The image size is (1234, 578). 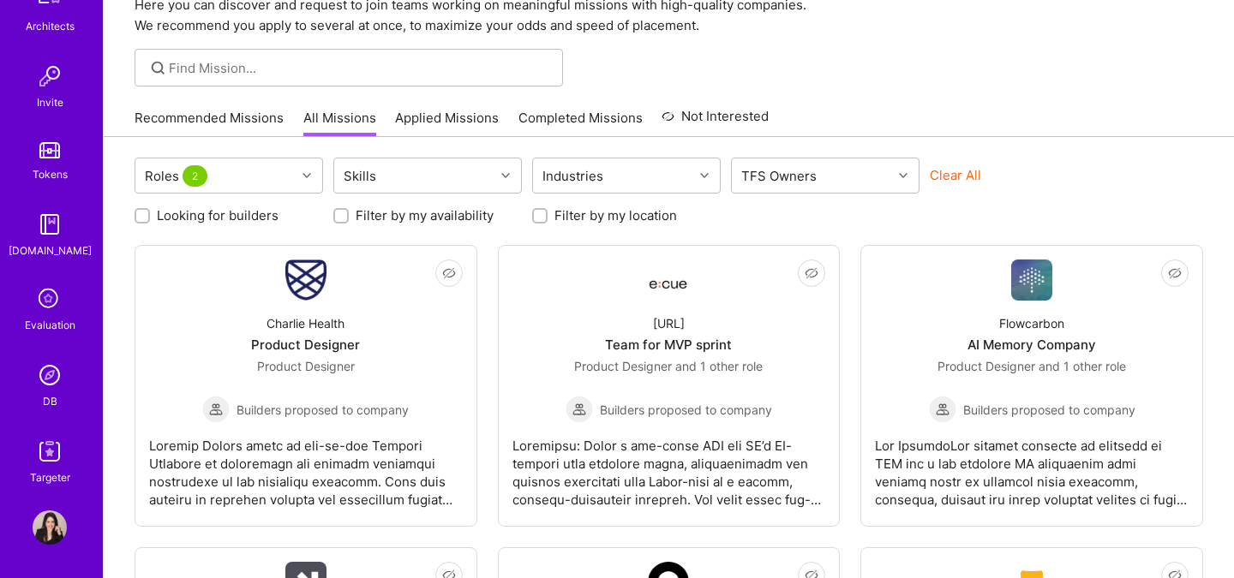 What do you see at coordinates (305, 323) in the screenshot?
I see `div: Charlie Health` at bounding box center [305, 323].